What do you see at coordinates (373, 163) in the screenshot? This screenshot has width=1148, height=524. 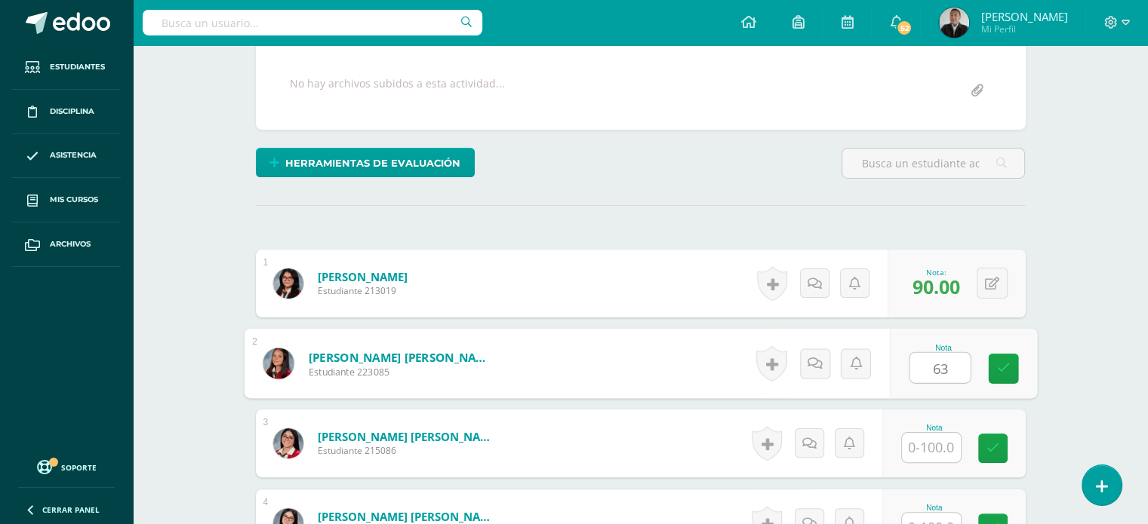 I see `span: Herramientas de evaluación` at bounding box center [373, 163].